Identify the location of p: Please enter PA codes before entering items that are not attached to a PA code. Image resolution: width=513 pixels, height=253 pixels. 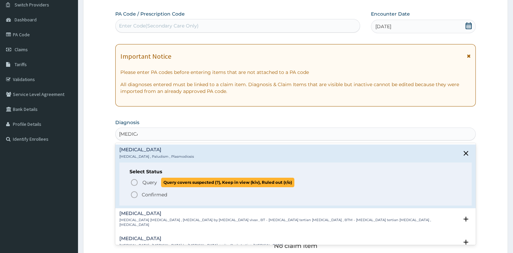
(295, 72).